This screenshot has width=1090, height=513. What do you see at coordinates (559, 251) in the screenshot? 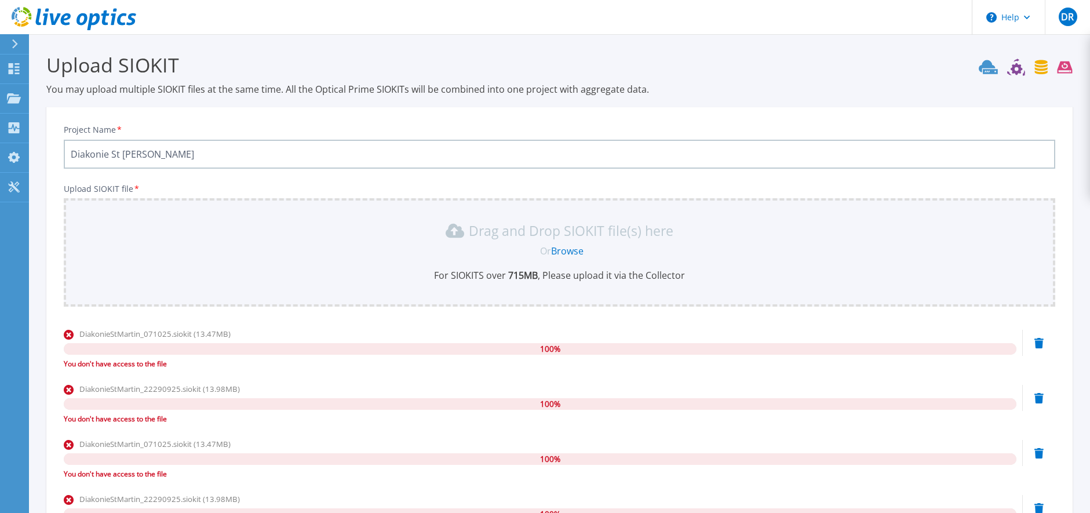
I see `div: Drag and Drop SIOKIT file(s) here OrBrowseFor SIOKITS over 715MB, Please upload it via the Collector` at bounding box center [559, 251].